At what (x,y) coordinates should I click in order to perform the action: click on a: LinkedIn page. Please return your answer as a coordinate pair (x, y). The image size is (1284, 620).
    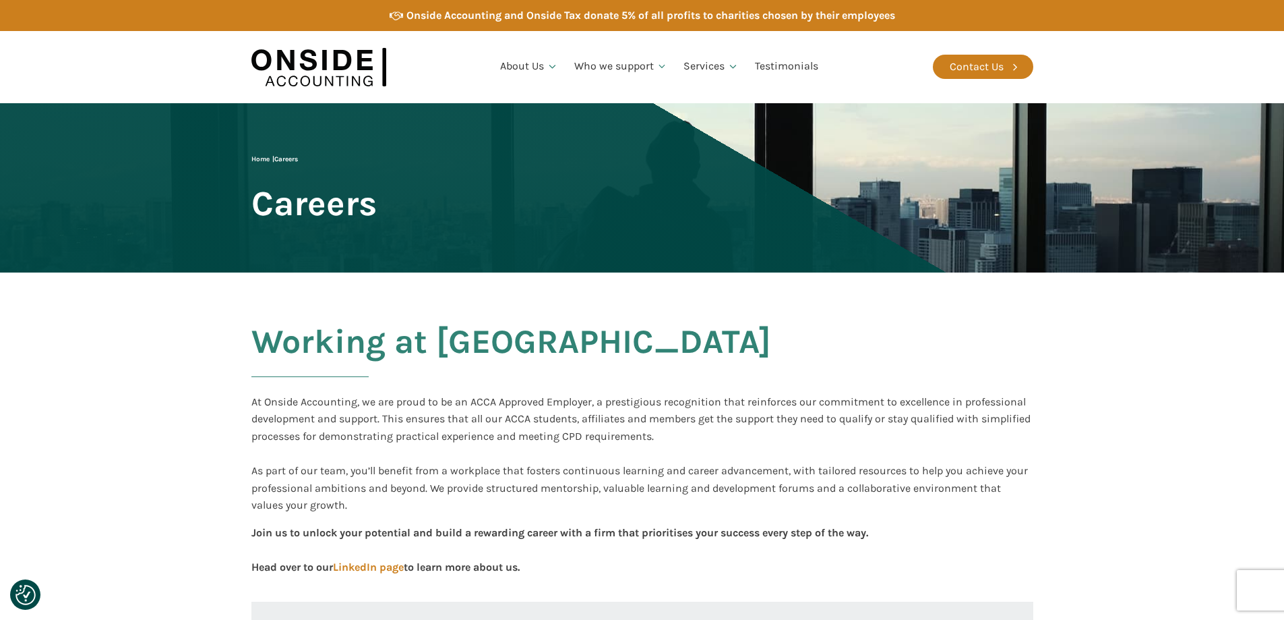
    Looking at the image, I should click on (368, 566).